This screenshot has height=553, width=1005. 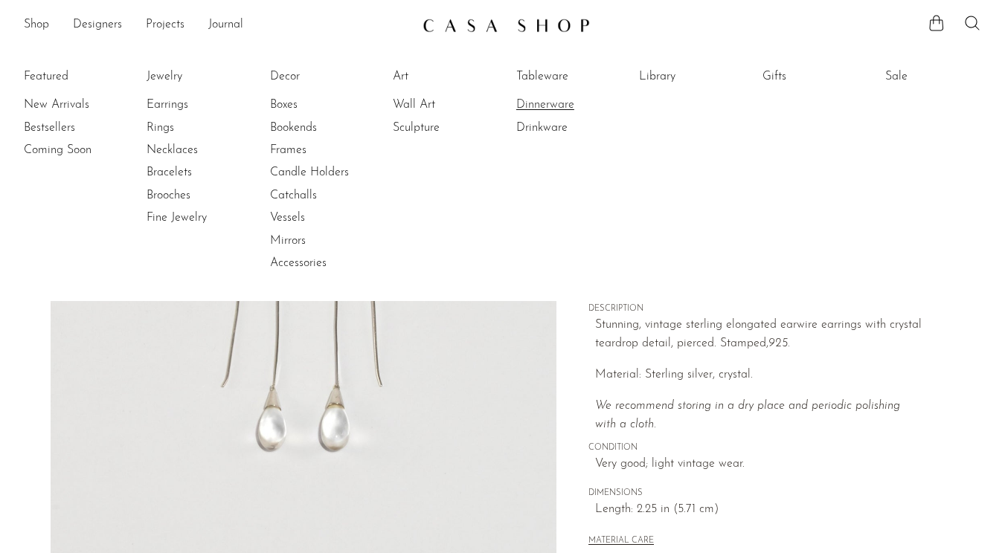 I want to click on a: Boxes, so click(x=326, y=105).